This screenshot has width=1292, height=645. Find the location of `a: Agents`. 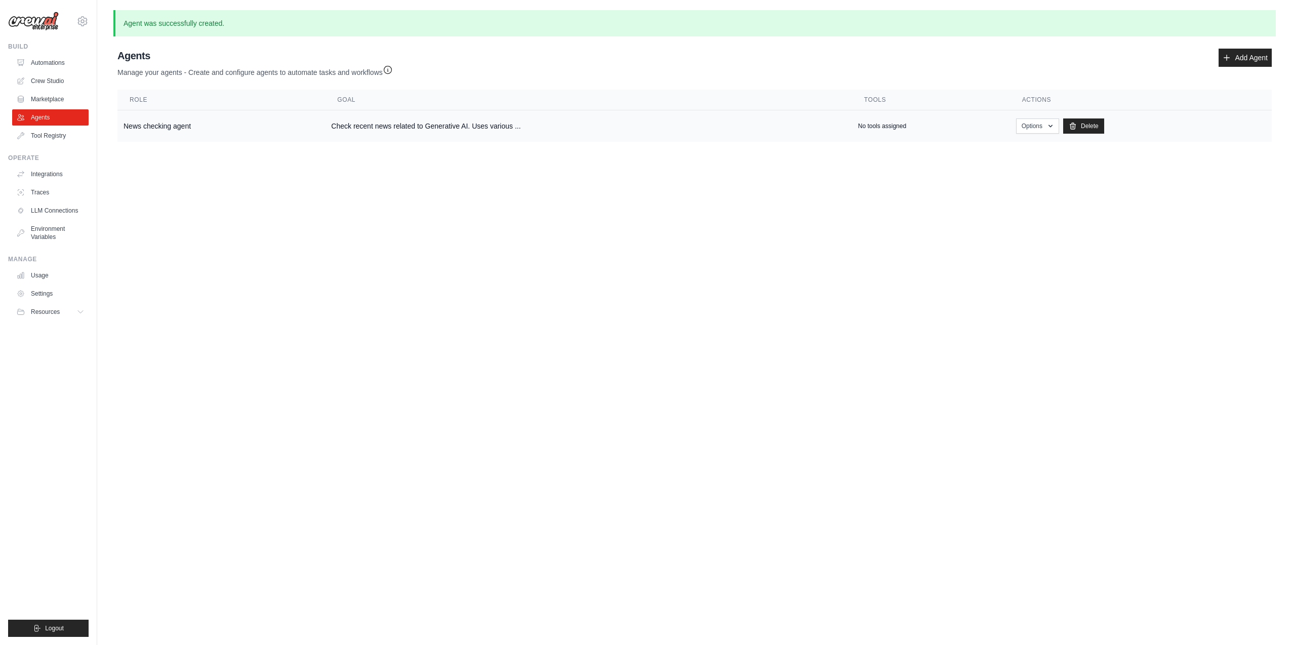

a: Agents is located at coordinates (50, 117).